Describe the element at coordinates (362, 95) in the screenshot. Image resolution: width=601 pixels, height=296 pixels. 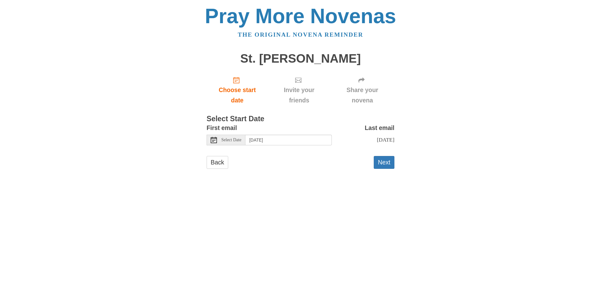
I see `span: Share your novena` at that location.